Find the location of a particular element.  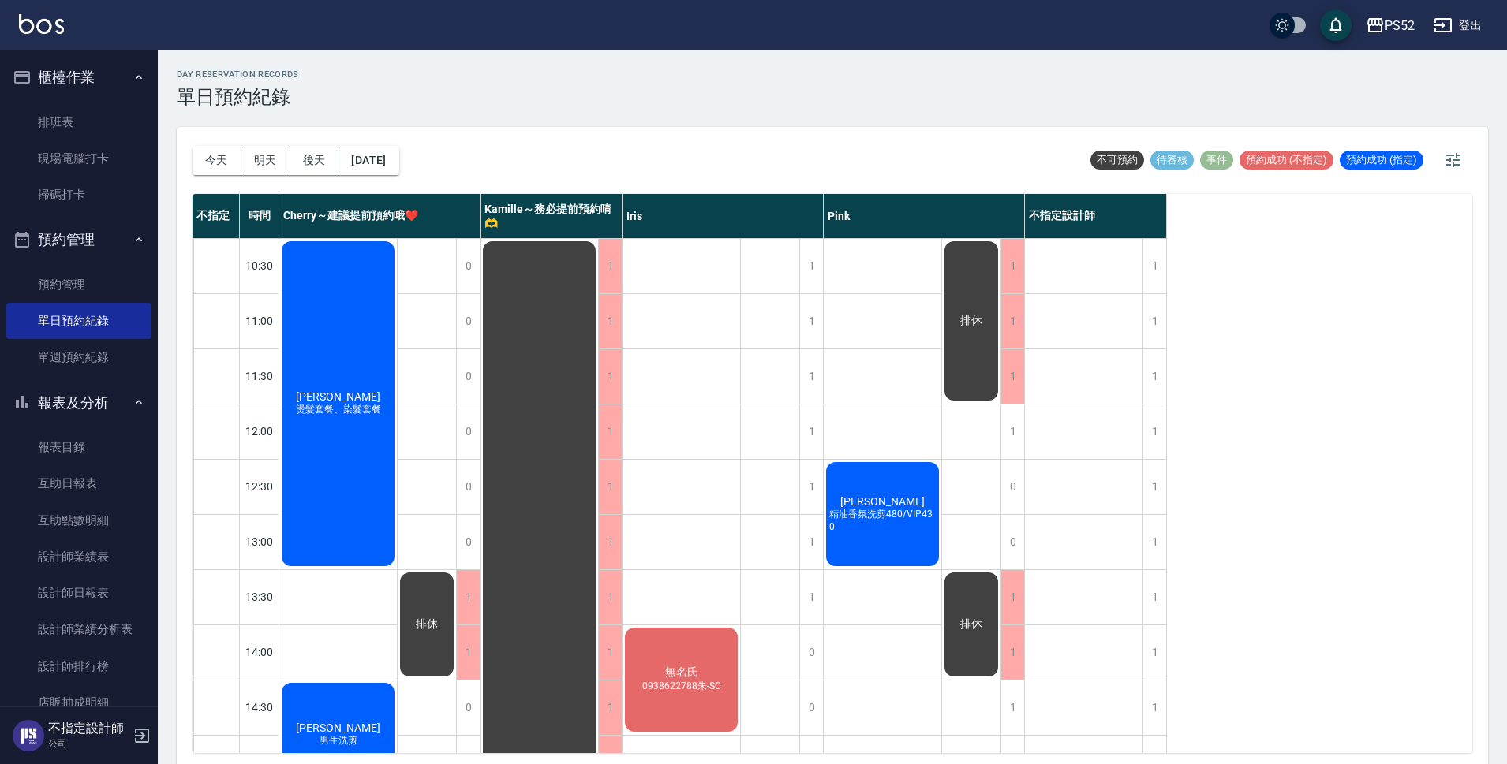

a: 設計師業績表 is located at coordinates (79, 557).